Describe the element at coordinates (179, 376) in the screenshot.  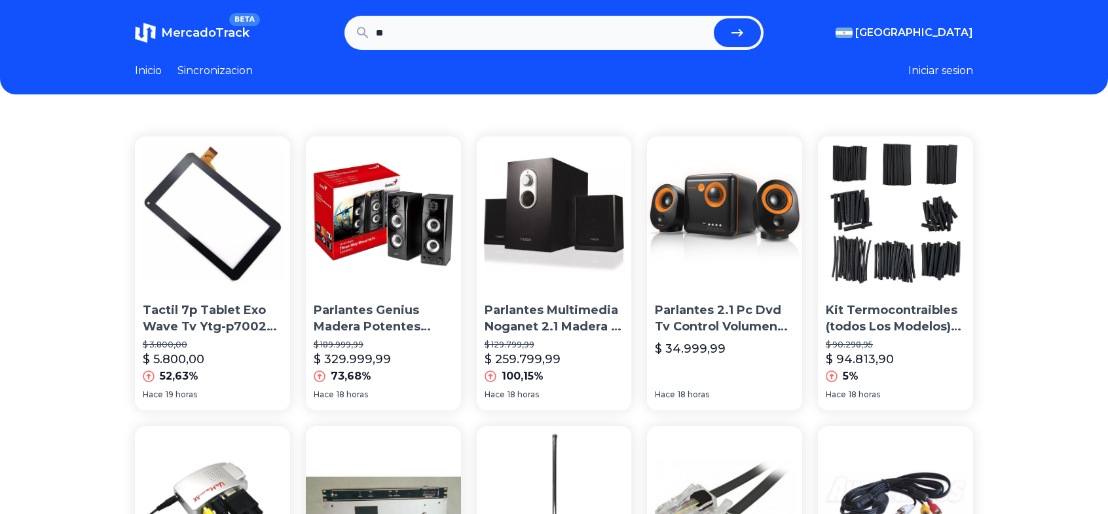
I see `p: 52,63%` at that location.